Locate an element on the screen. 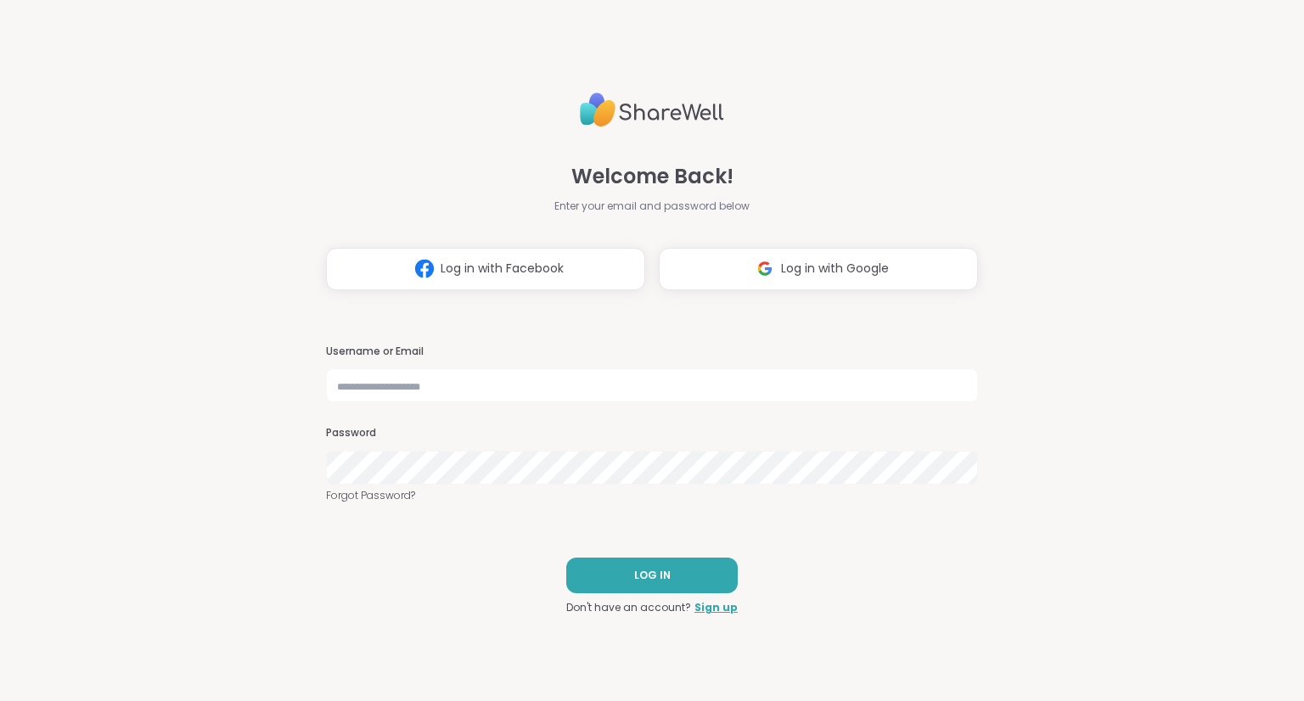 Image resolution: width=1304 pixels, height=701 pixels. h3: Password is located at coordinates (652, 433).